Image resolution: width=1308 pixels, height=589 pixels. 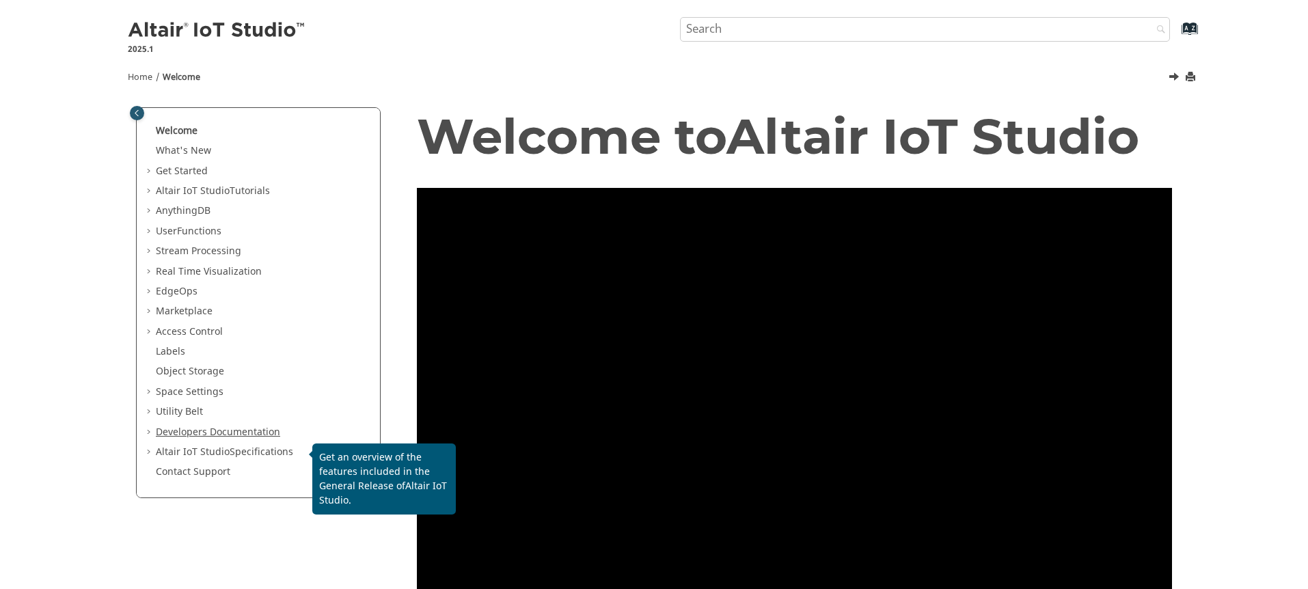 I want to click on input: Search query, so click(x=925, y=29).